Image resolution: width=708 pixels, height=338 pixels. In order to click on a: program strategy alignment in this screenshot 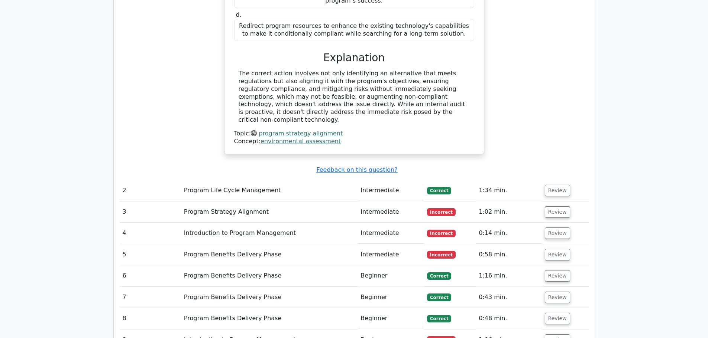, I will do `click(301, 133)`.